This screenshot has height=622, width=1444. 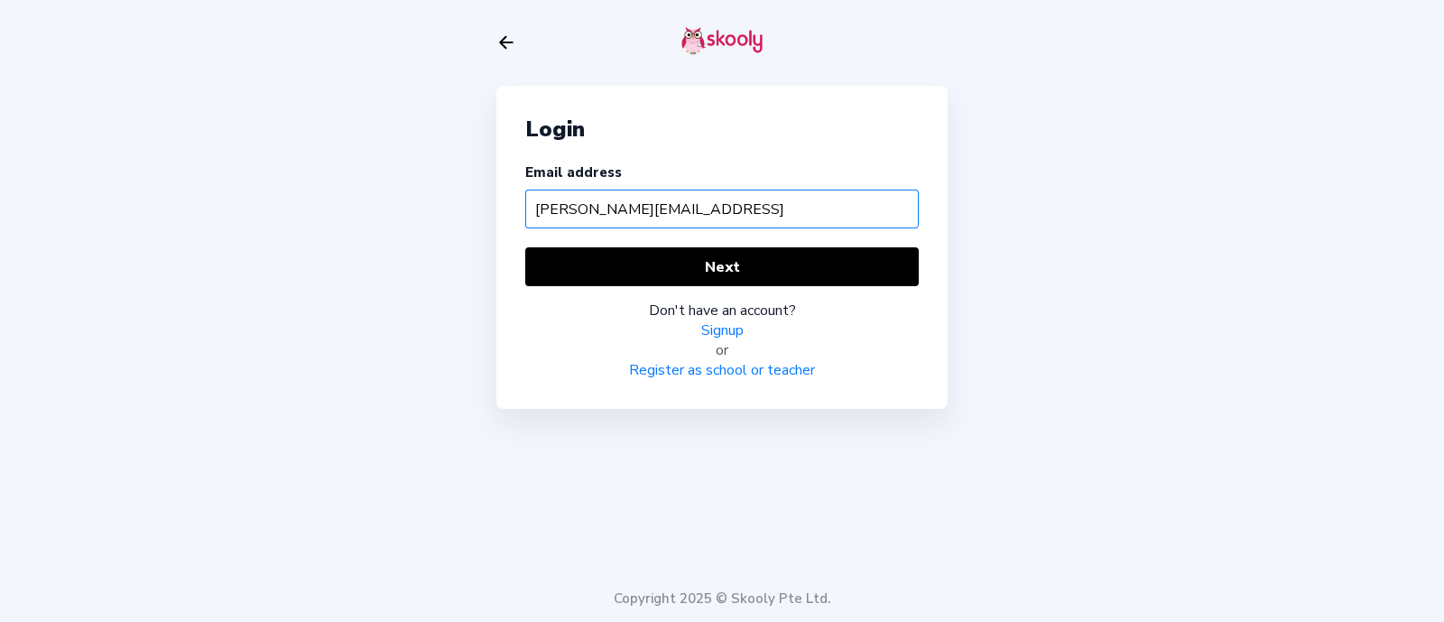 I want to click on button: arrow back outline, so click(x=506, y=42).